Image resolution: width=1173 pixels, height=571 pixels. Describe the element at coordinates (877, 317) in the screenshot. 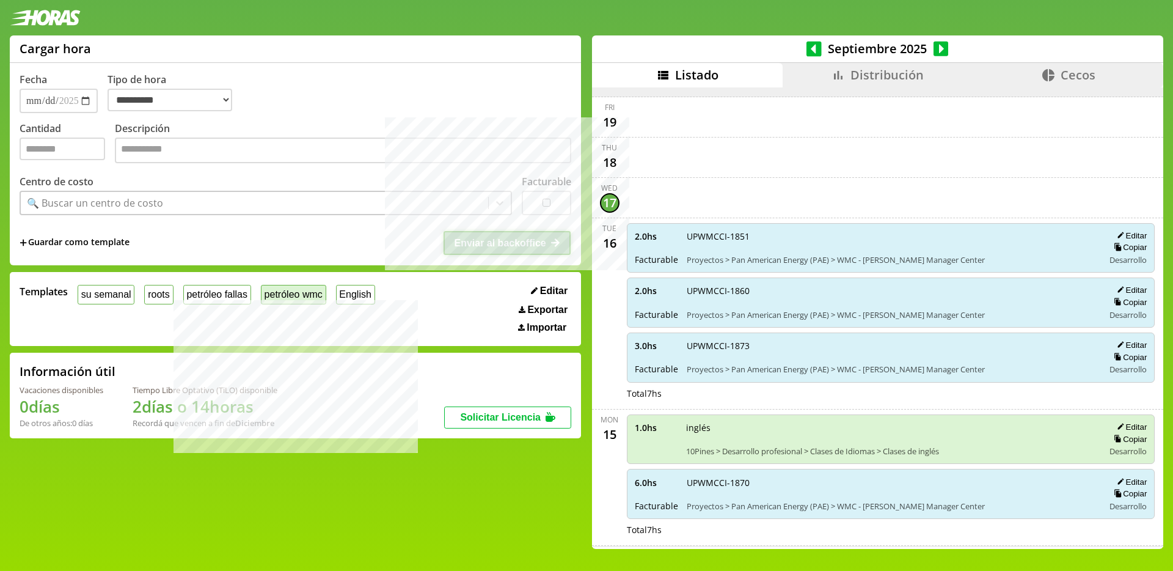

I see `div: scrollable content` at that location.